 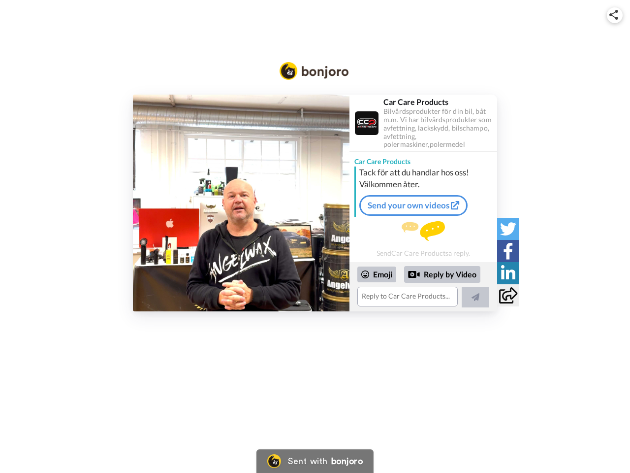 I want to click on img: Bonjoro Logo, so click(x=314, y=71).